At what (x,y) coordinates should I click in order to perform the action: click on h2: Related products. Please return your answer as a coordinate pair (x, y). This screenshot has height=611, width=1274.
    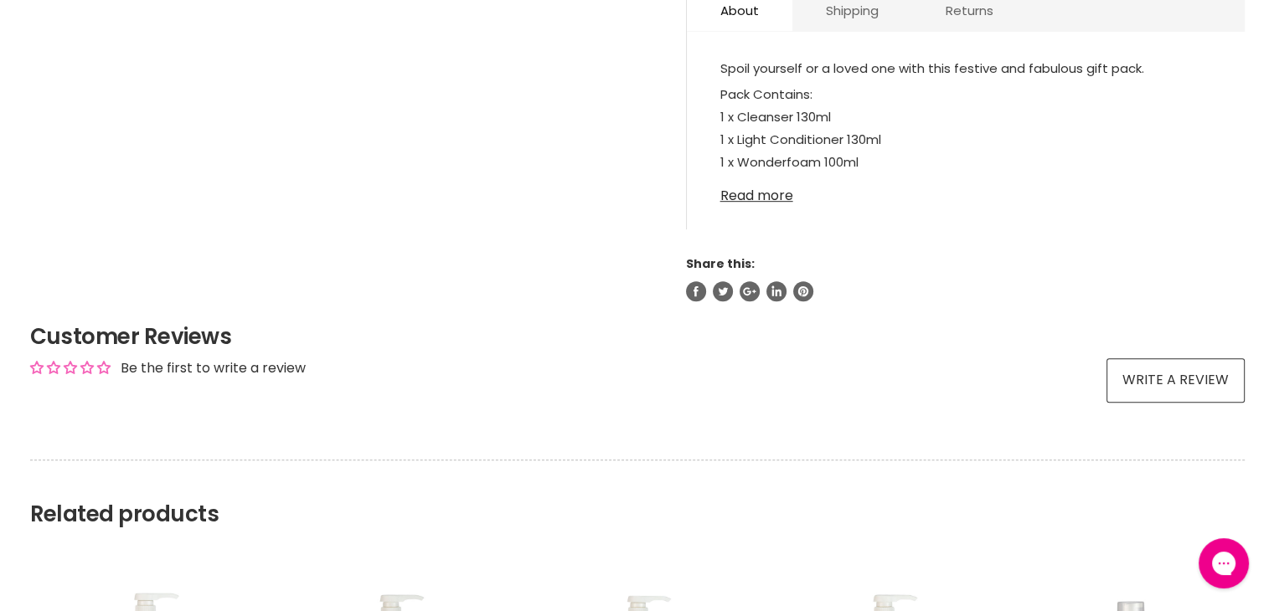
    Looking at the image, I should click on (637, 493).